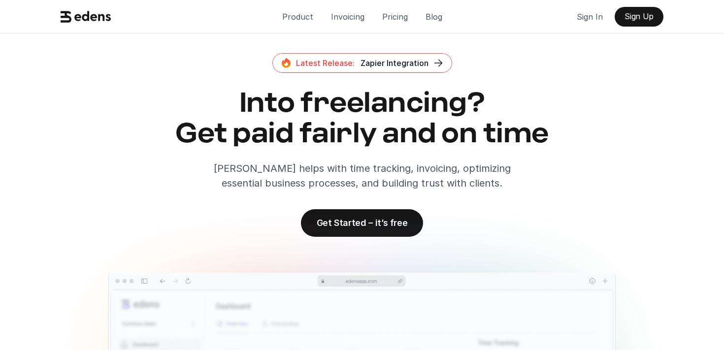 This screenshot has height=350, width=724. Describe the element at coordinates (362, 63) in the screenshot. I see `a: Latest Release:Zapier Integration` at that location.